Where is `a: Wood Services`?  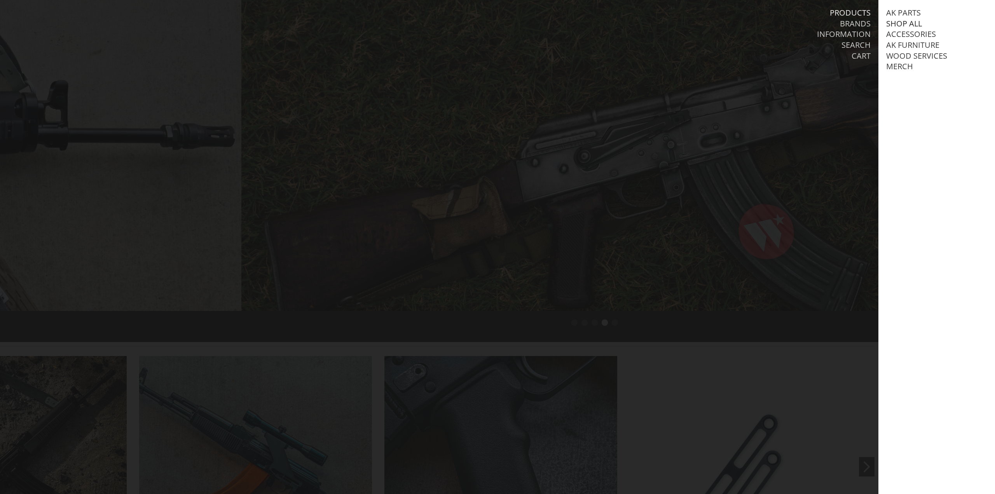
a: Wood Services is located at coordinates (916, 56).